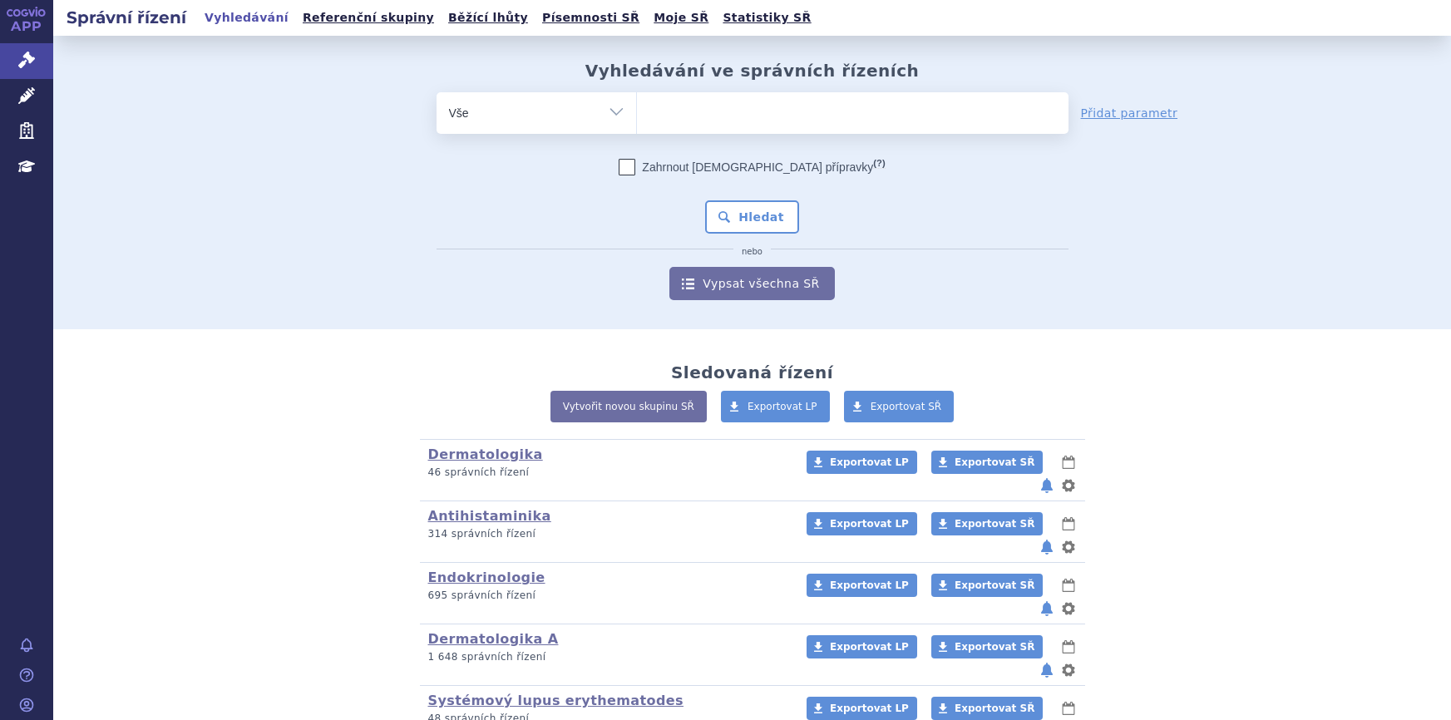 The width and height of the screenshot is (1451, 720). Describe the element at coordinates (606, 595) in the screenshot. I see `p: 695 správních řízení` at that location.